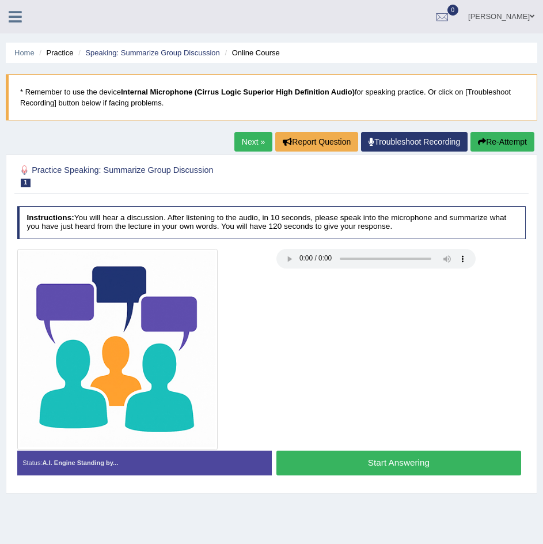  What do you see at coordinates (175, 175) in the screenshot?
I see `h2: Practice Speaking: Summarize Group Discussion` at bounding box center [175, 175].